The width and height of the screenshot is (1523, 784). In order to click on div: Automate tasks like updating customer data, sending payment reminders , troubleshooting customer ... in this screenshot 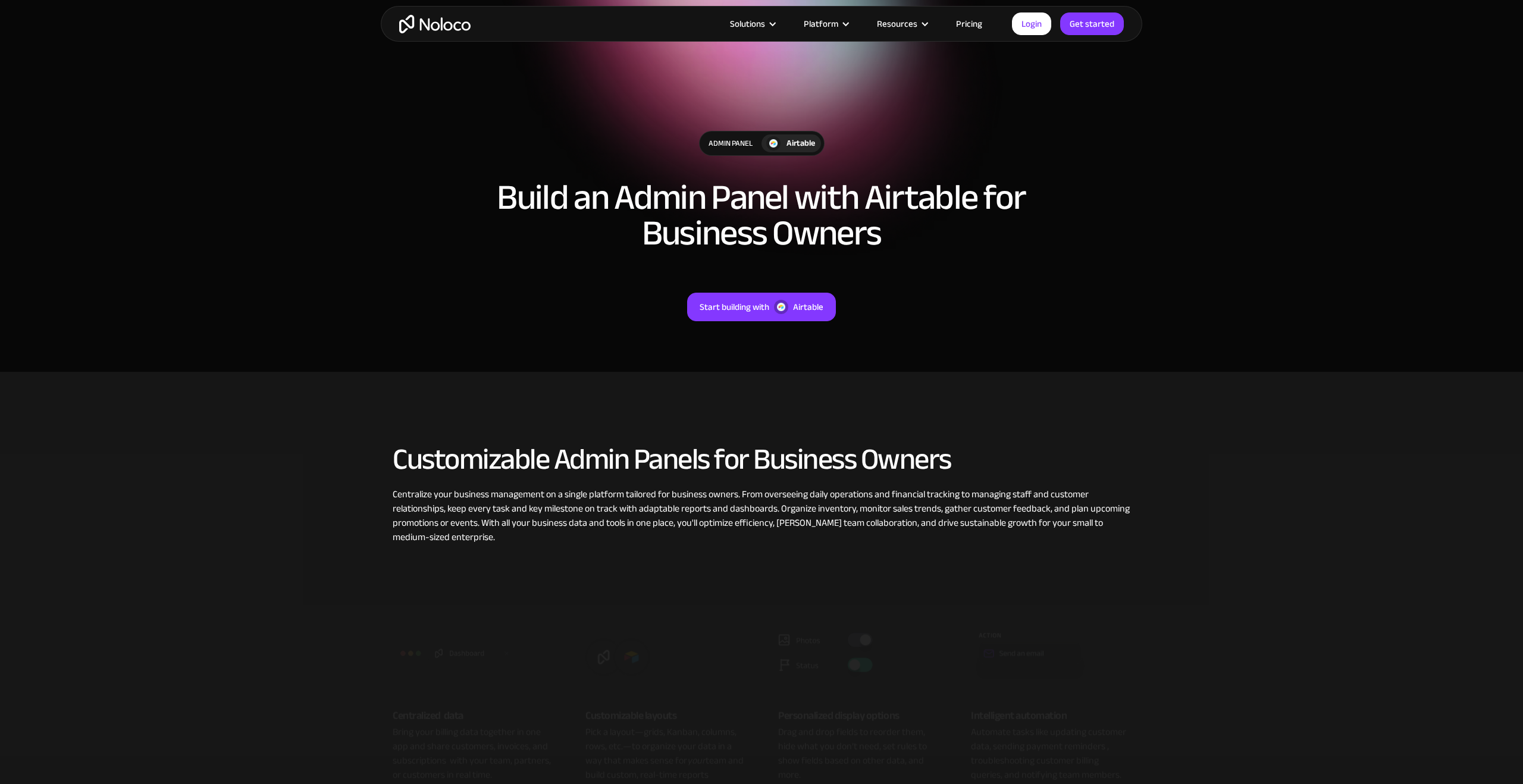, I will do `click(1051, 753)`.